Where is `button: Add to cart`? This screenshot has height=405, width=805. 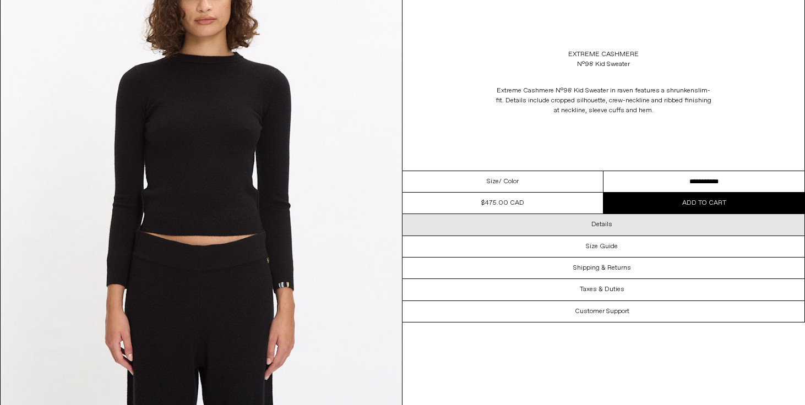
button: Add to cart is located at coordinates (704, 203).